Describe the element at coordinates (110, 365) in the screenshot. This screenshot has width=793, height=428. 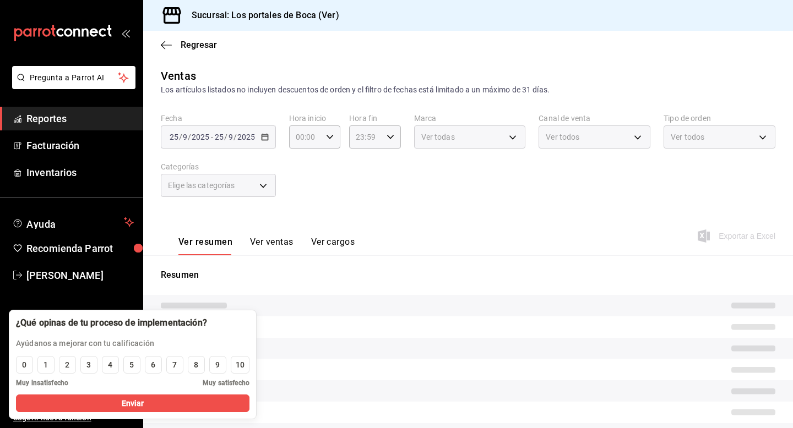
I see `div: 4` at that location.